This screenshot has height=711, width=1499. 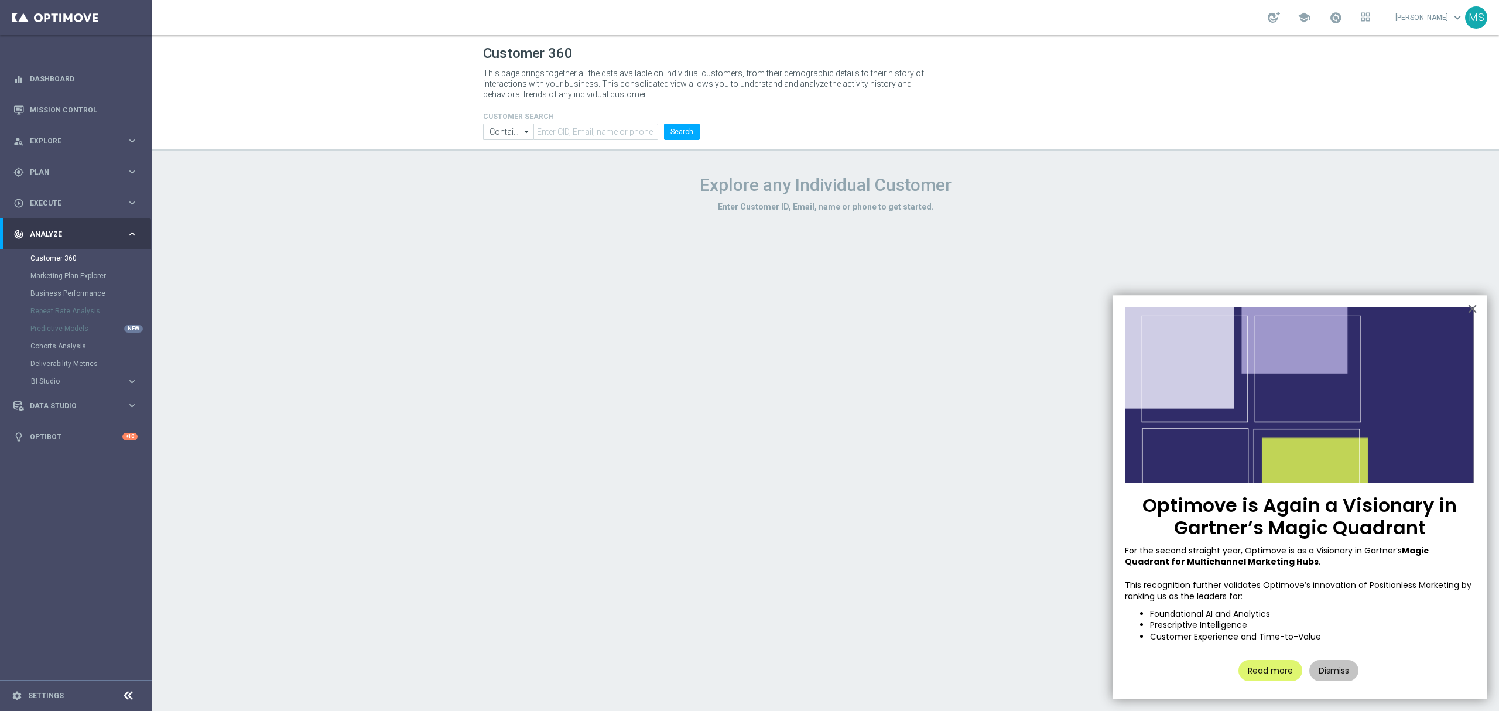 What do you see at coordinates (1263, 550) in the screenshot?
I see `span: For the second straight year, Optimove is as a Visionary in Gartner’s` at bounding box center [1263, 550].